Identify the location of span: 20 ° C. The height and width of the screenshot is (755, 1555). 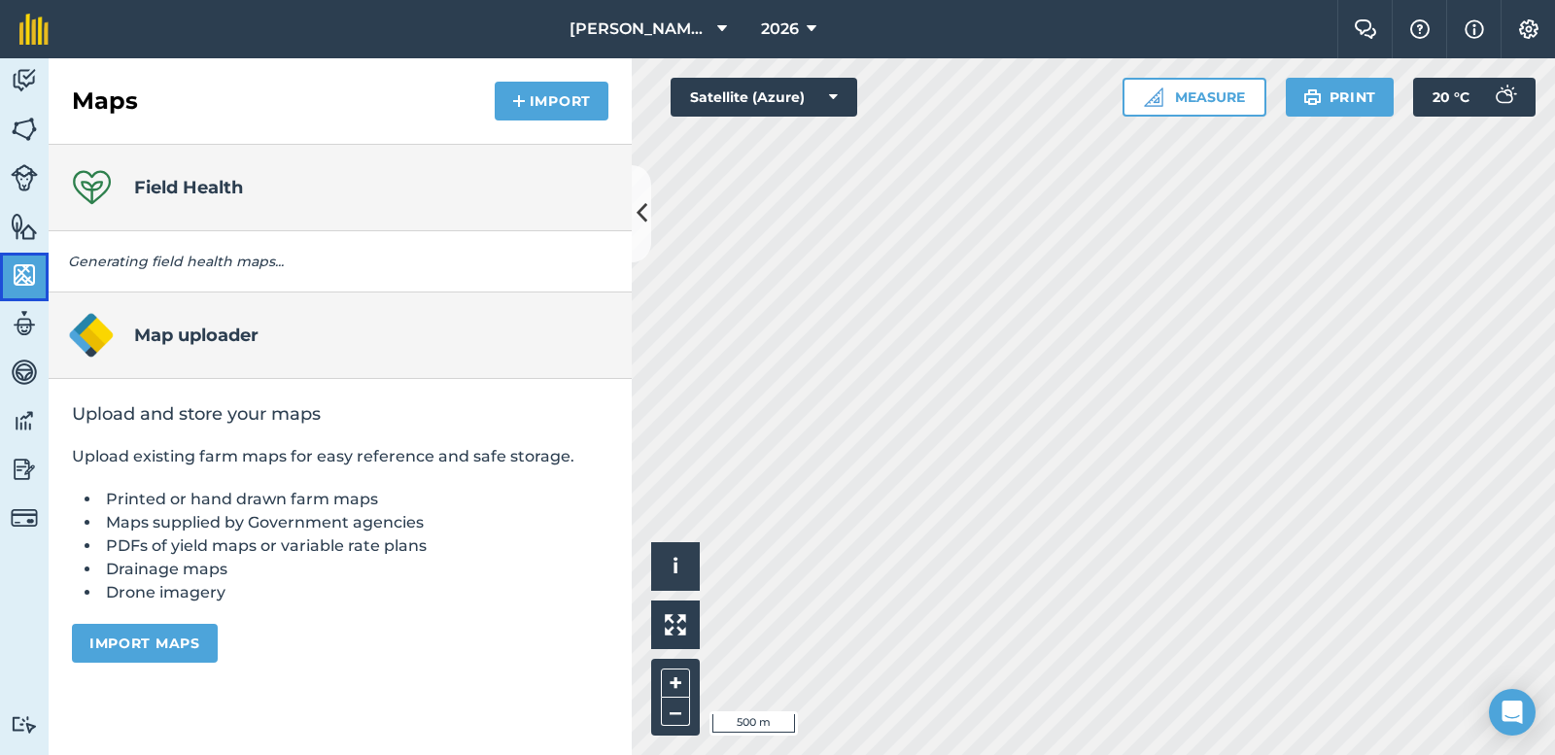
(1451, 97).